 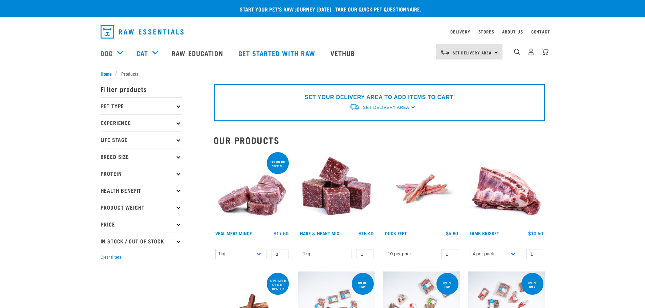 I want to click on a: Vethub, so click(x=343, y=53).